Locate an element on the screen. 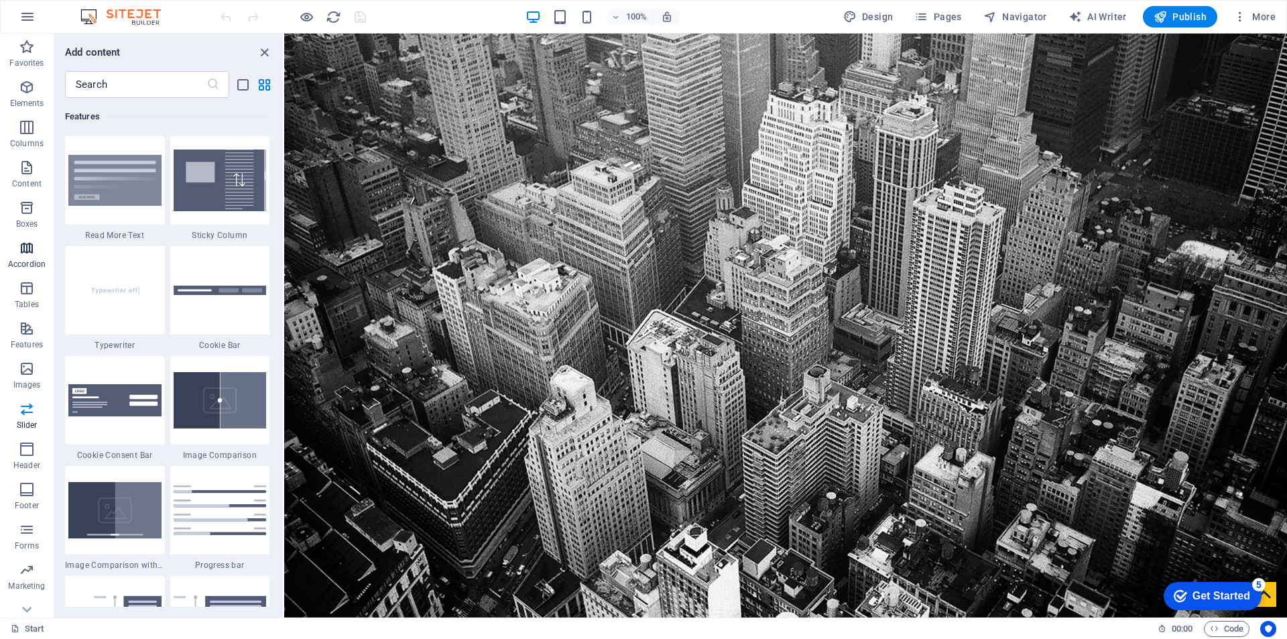 The height and width of the screenshot is (639, 1287). p: Footer is located at coordinates (27, 505).